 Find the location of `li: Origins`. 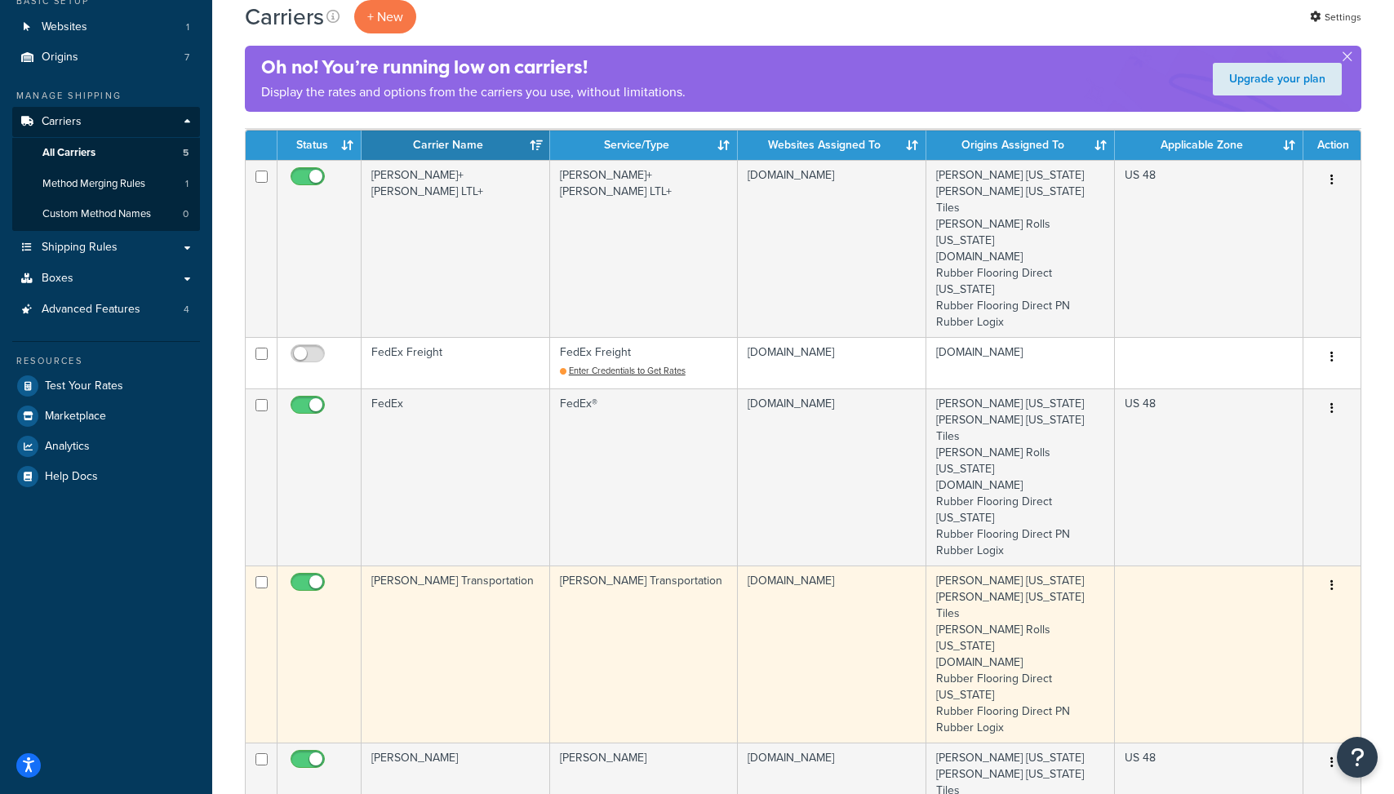

li: Origins is located at coordinates (106, 57).